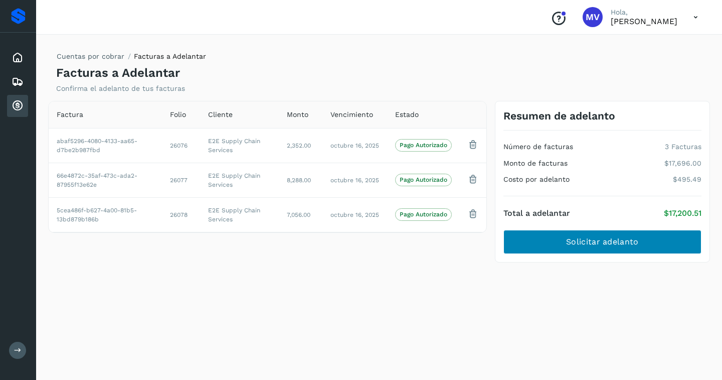  Describe the element at coordinates (538, 146) in the screenshot. I see `h4: Número de facturas` at that location.